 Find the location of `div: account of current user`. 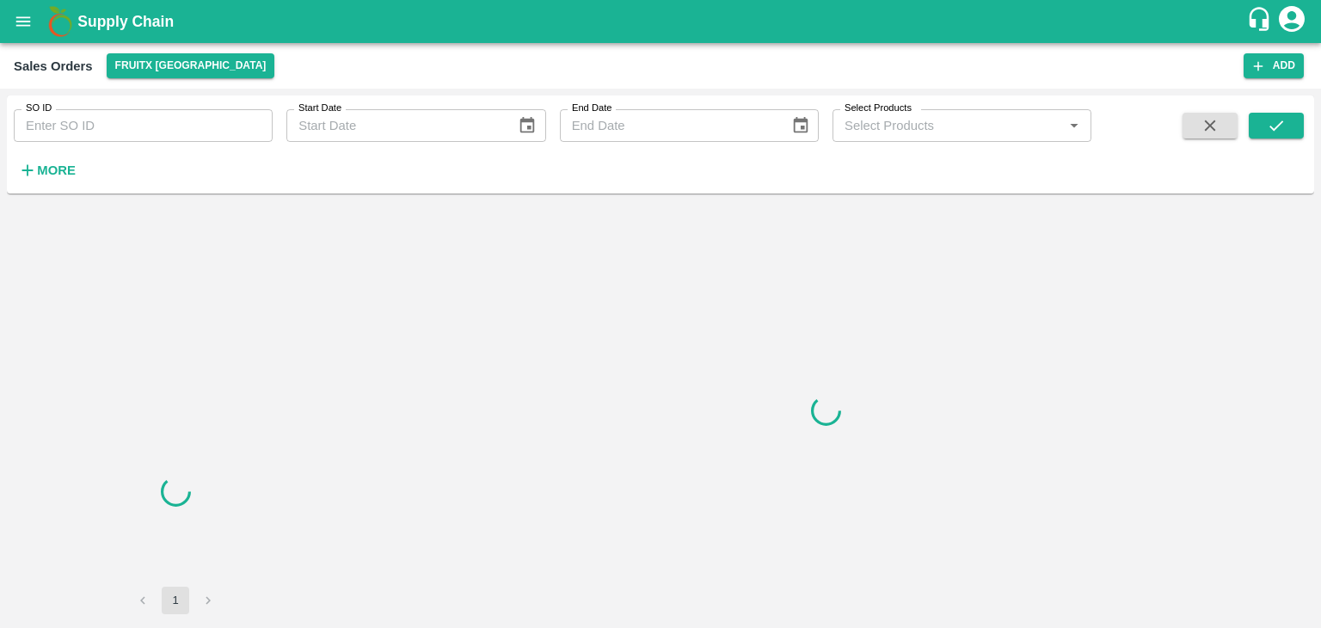

div: account of current user is located at coordinates (1292, 22).